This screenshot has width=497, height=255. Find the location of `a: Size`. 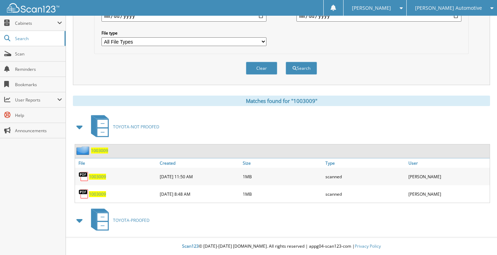

a: Size is located at coordinates (282, 163).